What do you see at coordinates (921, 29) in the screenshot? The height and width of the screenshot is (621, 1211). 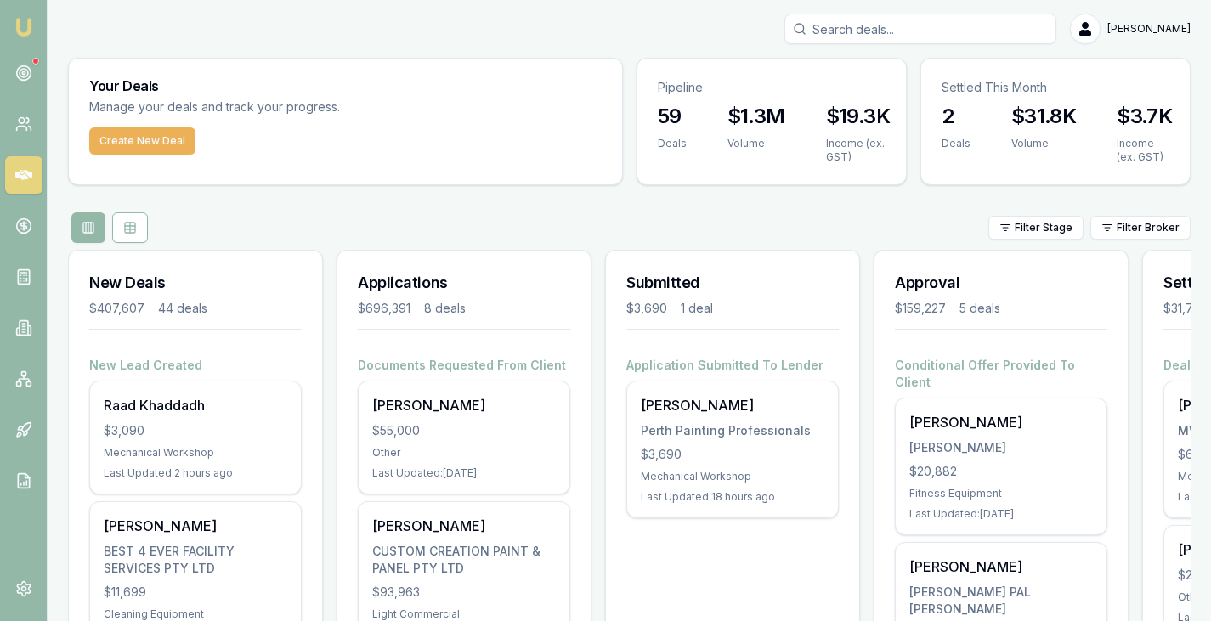 I see `input: Search deals` at bounding box center [921, 29].